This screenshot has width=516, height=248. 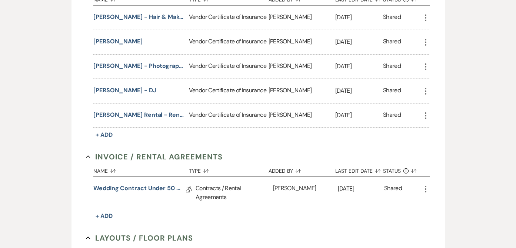 What do you see at coordinates (302, 169) in the screenshot?
I see `button: Added By` at bounding box center [302, 169].